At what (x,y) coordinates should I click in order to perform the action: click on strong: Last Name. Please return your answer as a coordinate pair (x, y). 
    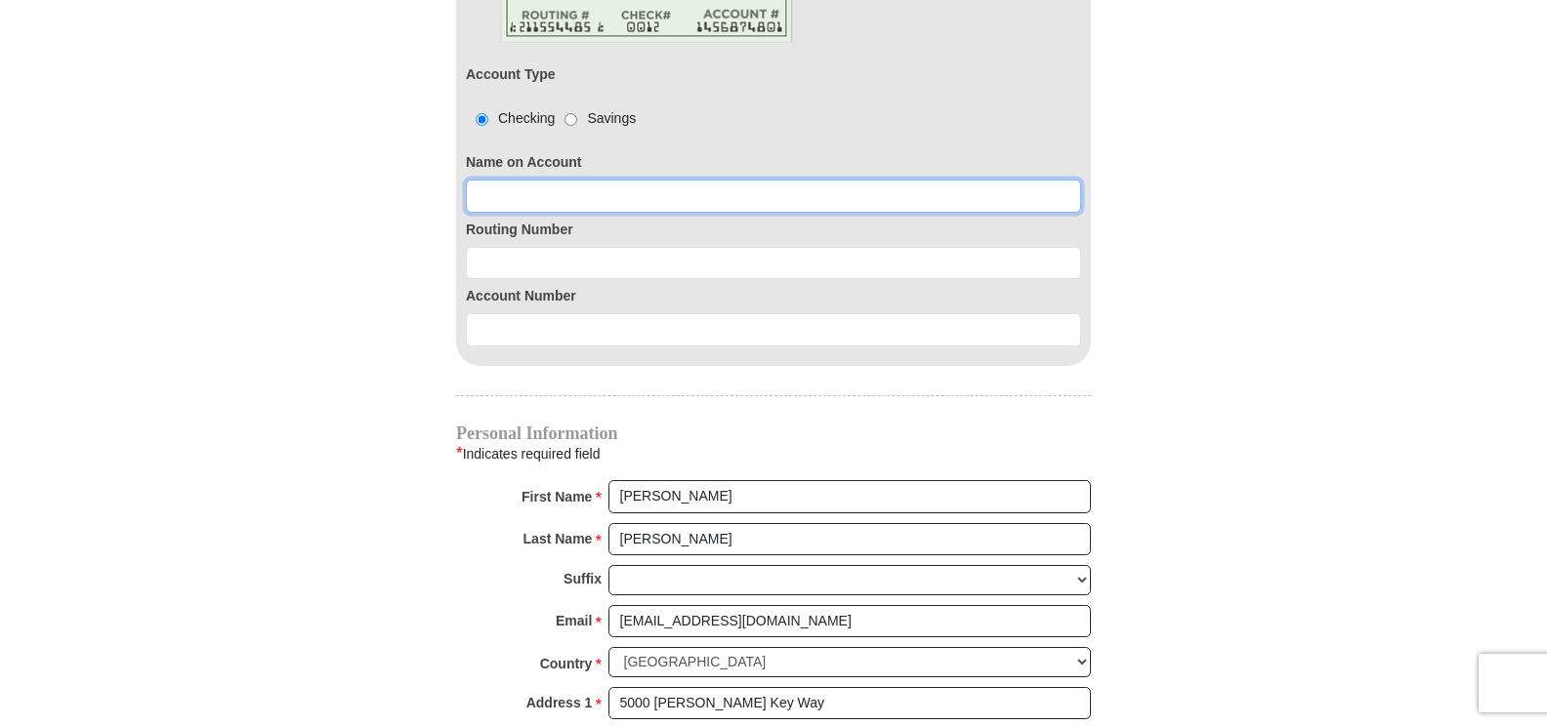
    Looking at the image, I should click on (558, 539).